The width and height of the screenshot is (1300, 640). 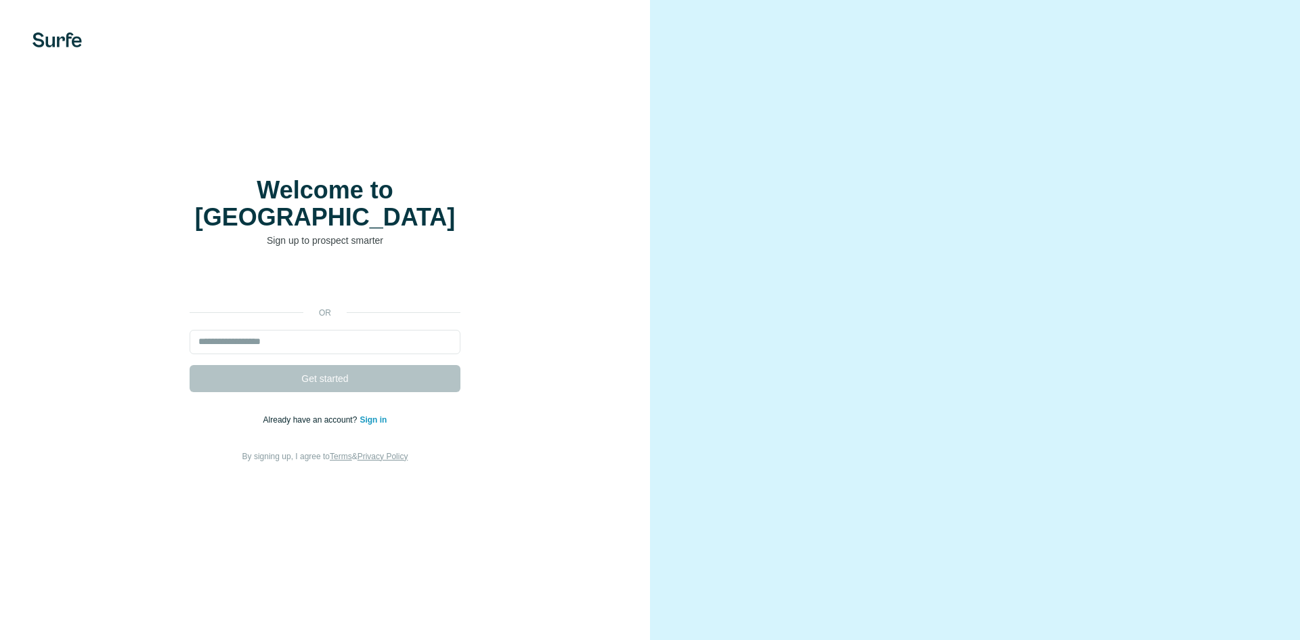 I want to click on a: Privacy Policy, so click(x=383, y=457).